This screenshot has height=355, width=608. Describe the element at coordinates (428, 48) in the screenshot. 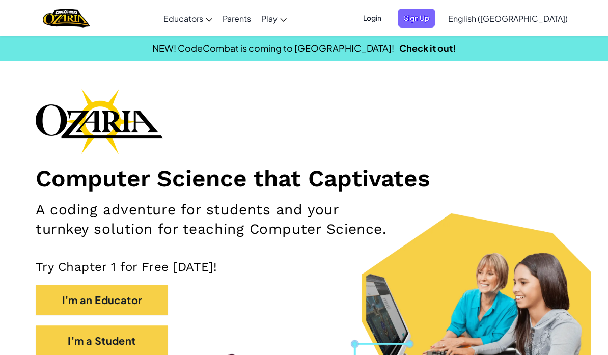

I see `a: Check it out!` at that location.